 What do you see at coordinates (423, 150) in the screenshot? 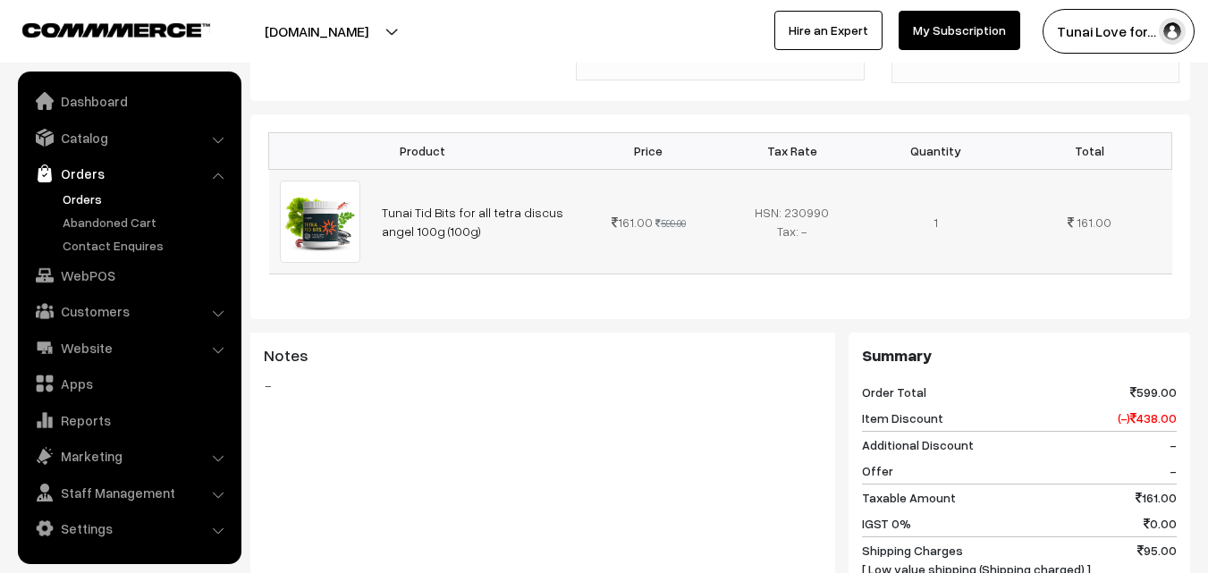
I see `th: Product` at bounding box center [423, 150].